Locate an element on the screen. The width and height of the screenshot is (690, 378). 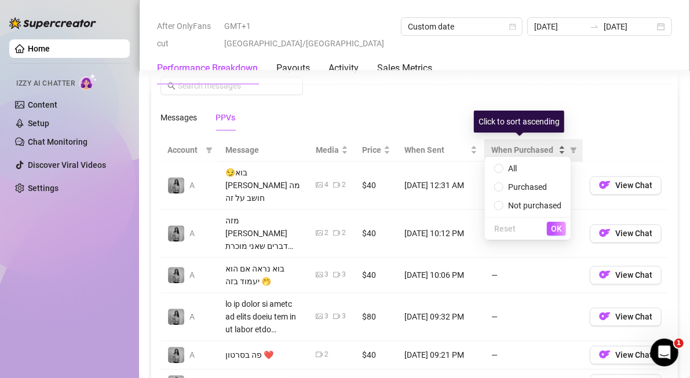
div: PPVs is located at coordinates (225, 118).